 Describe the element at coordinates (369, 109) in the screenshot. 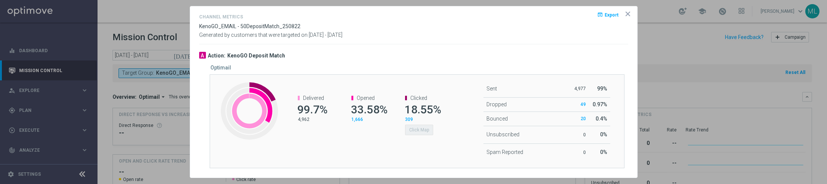

I see `span: 33.58%` at that location.